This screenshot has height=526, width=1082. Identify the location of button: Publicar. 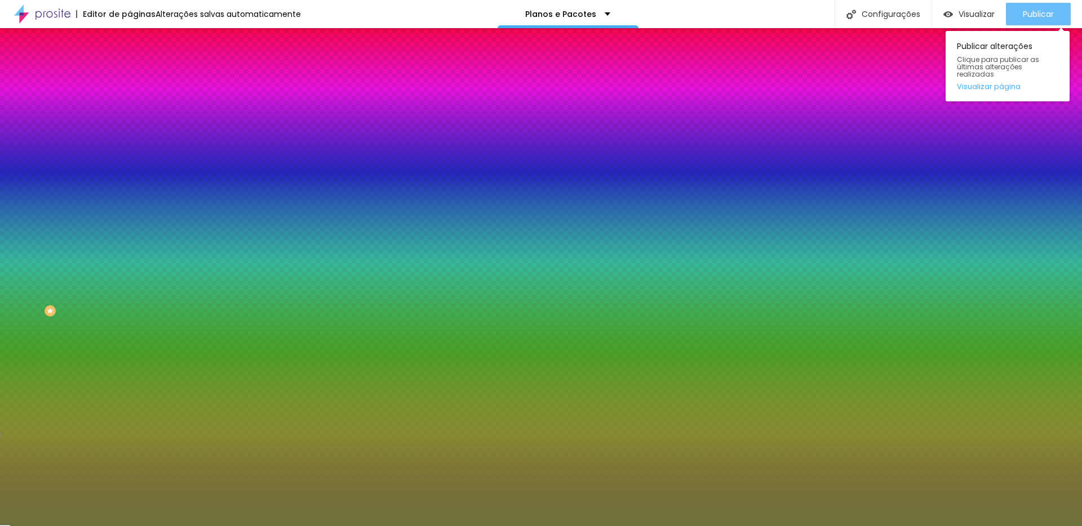
(1038, 14).